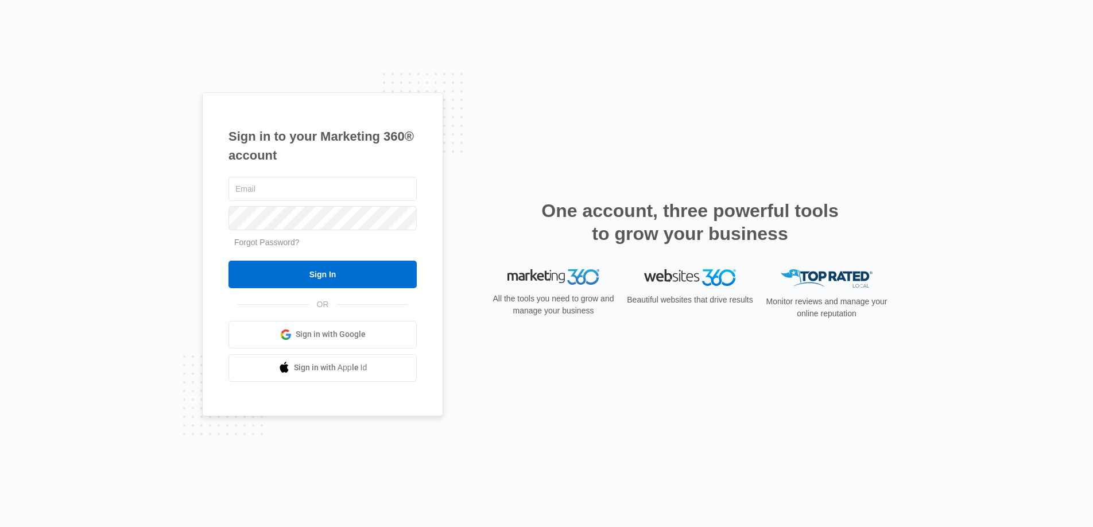 Image resolution: width=1093 pixels, height=527 pixels. What do you see at coordinates (323, 274) in the screenshot?
I see `input: Sign In` at bounding box center [323, 274].